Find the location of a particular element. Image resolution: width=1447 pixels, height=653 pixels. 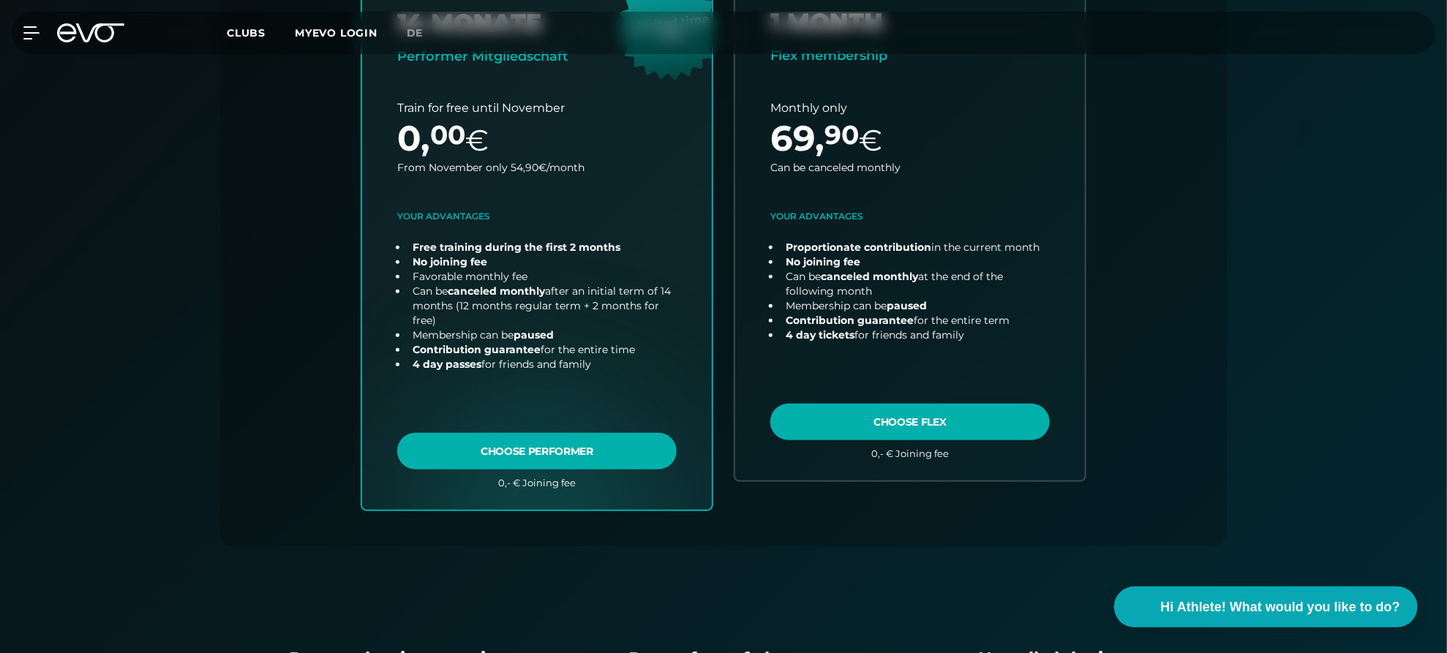

a: MYEVO LOGIN is located at coordinates (336, 33).